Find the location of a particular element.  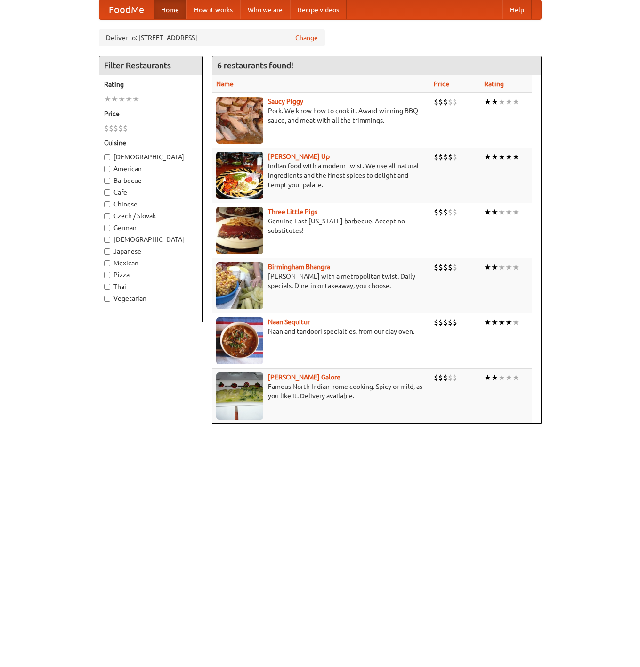

label: Barbecue is located at coordinates (151, 180).